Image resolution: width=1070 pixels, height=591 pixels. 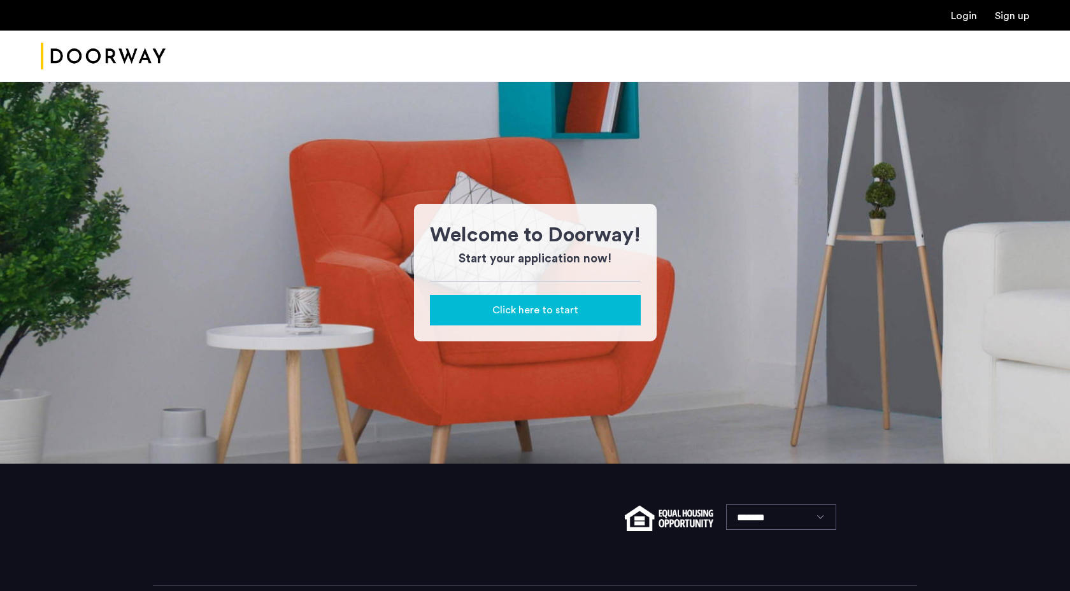 I want to click on h1: Welcome to Doorway!, so click(x=535, y=235).